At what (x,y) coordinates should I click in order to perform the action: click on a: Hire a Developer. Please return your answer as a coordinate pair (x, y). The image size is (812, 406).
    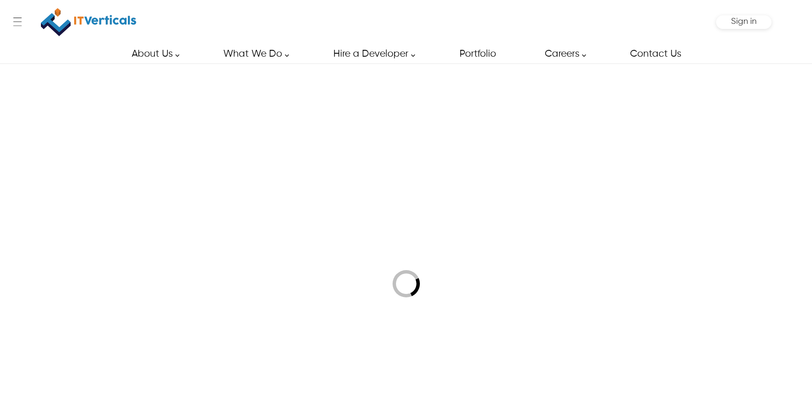
    Looking at the image, I should click on (372, 54).